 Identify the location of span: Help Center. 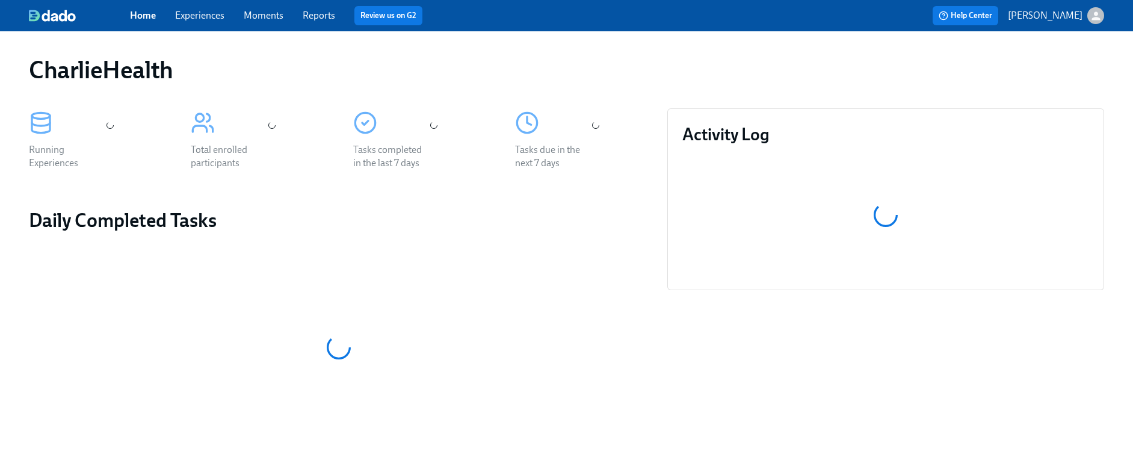
(965, 16).